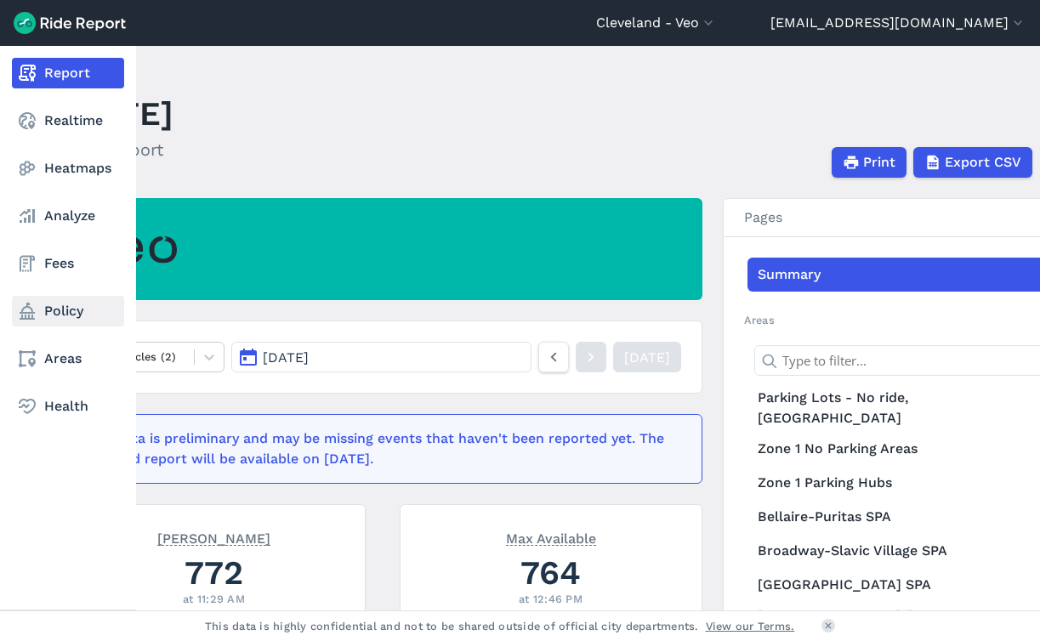 The height and width of the screenshot is (641, 1040). I want to click on span: Print, so click(879, 162).